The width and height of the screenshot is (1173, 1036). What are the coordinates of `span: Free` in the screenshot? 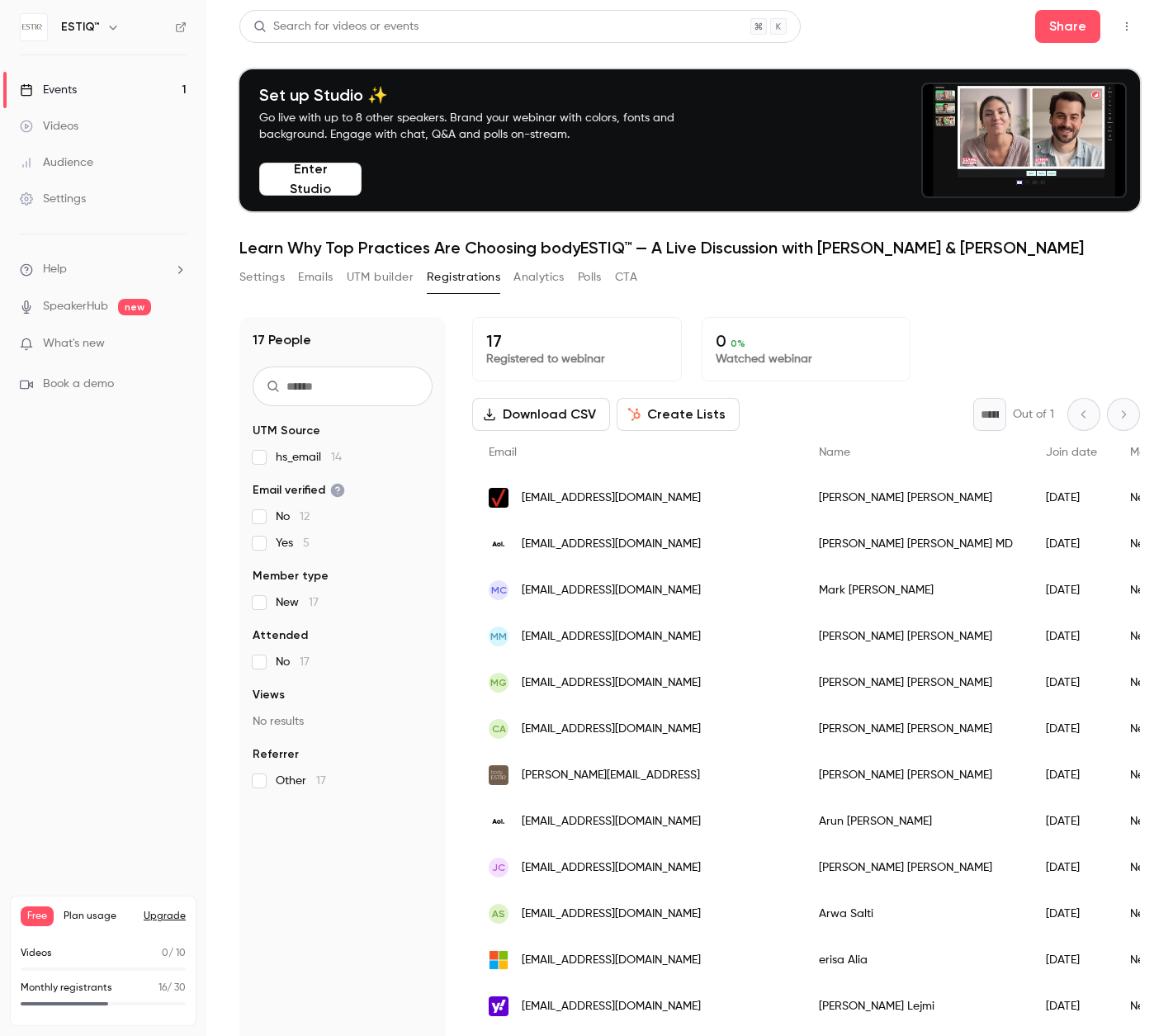 It's located at (37, 916).